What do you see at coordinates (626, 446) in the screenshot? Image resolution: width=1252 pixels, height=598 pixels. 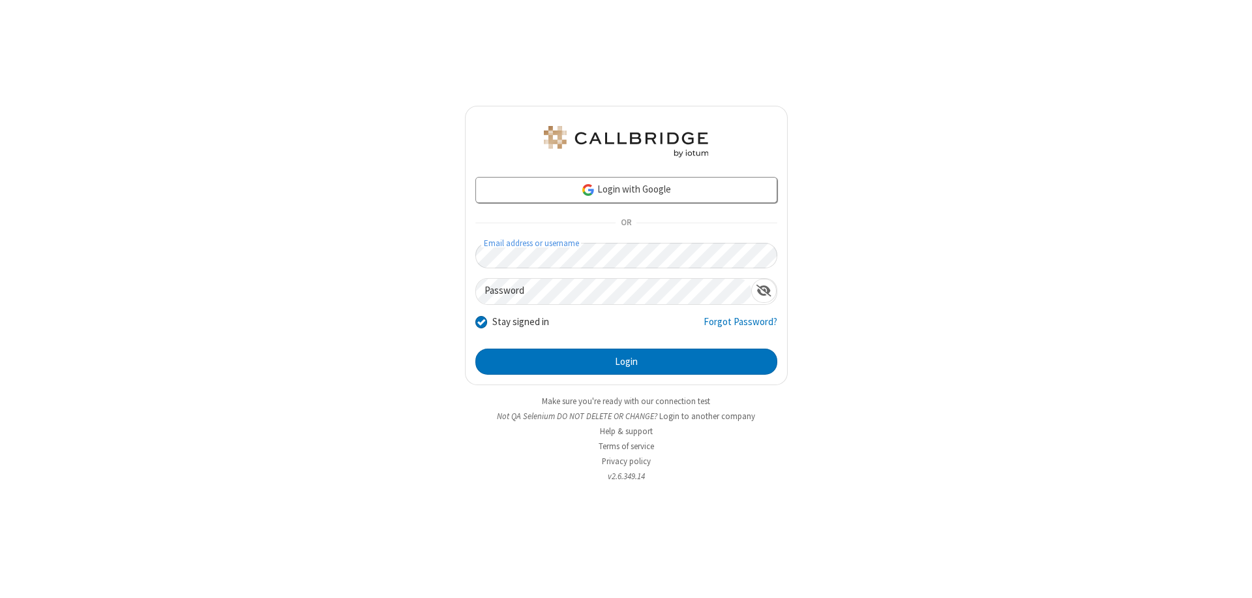 I see `a: Terms of service` at bounding box center [626, 446].